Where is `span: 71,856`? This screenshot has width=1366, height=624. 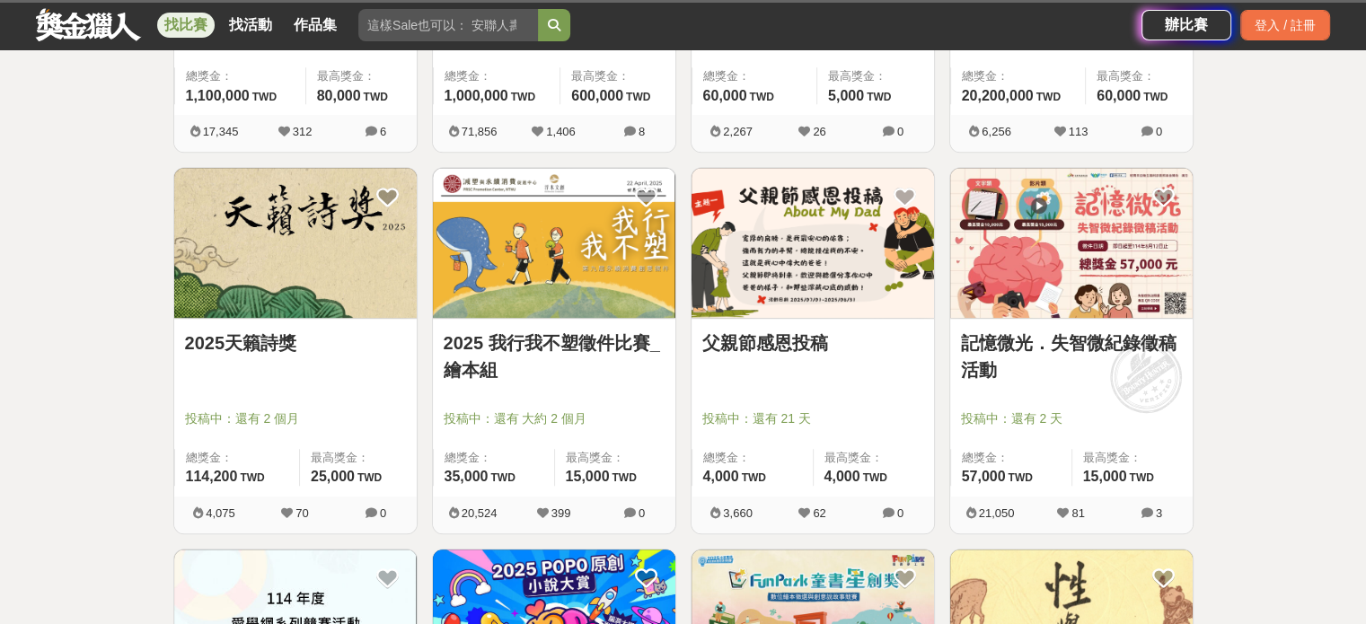 span: 71,856 is located at coordinates (480, 131).